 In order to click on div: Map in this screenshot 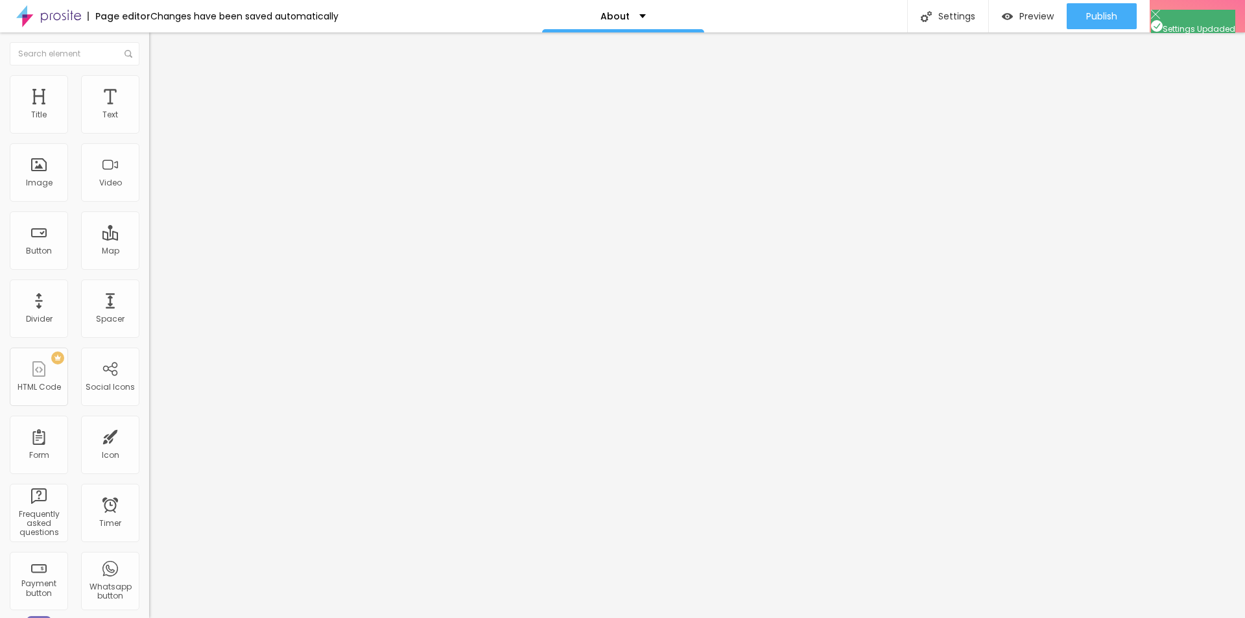, I will do `click(110, 251)`.